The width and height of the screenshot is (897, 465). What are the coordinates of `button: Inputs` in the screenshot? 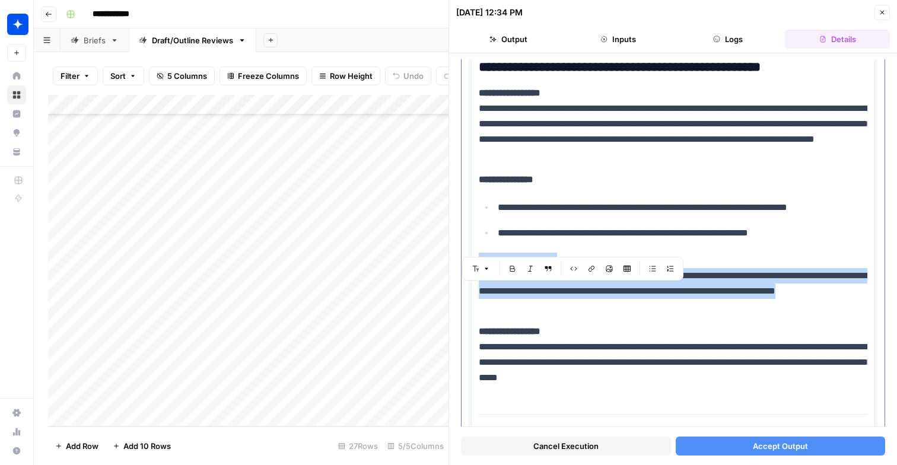 It's located at (618, 39).